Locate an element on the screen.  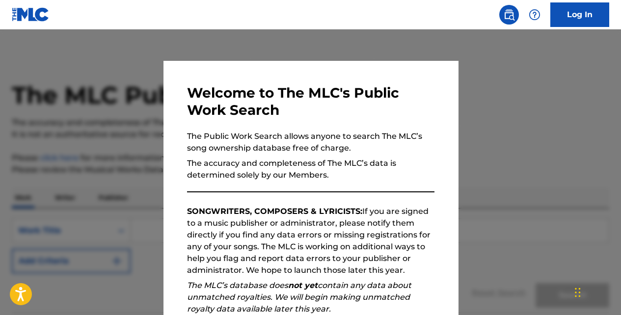
img: search is located at coordinates (509, 15).